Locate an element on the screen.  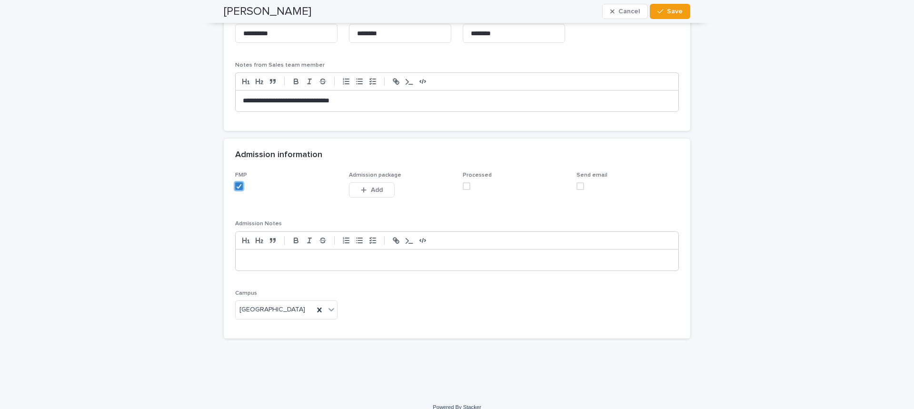
span: Add is located at coordinates (377, 190).